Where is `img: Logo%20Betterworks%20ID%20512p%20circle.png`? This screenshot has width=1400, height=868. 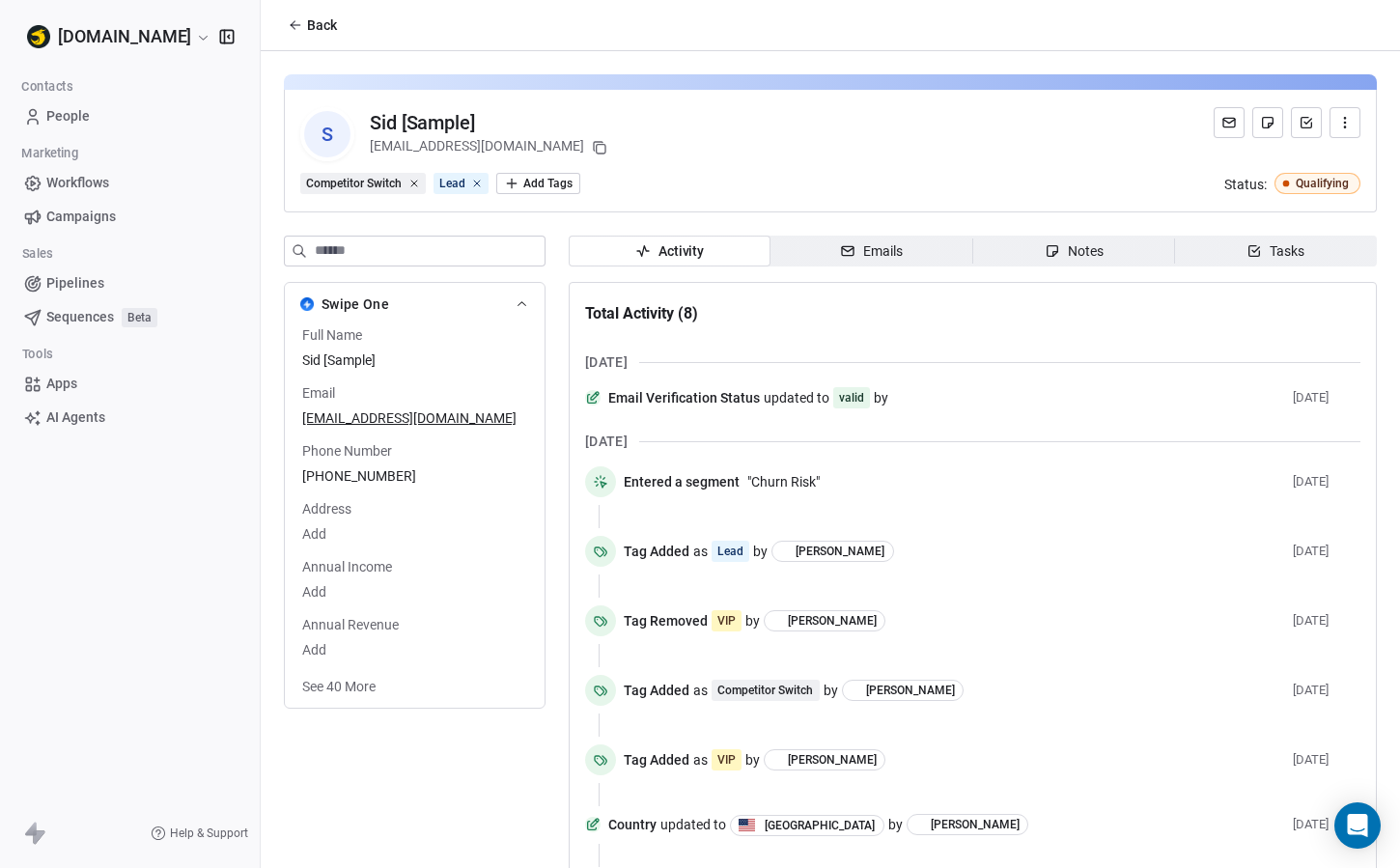
img: Logo%20Betterworks%20ID%20512p%20circle.png is located at coordinates (38, 36).